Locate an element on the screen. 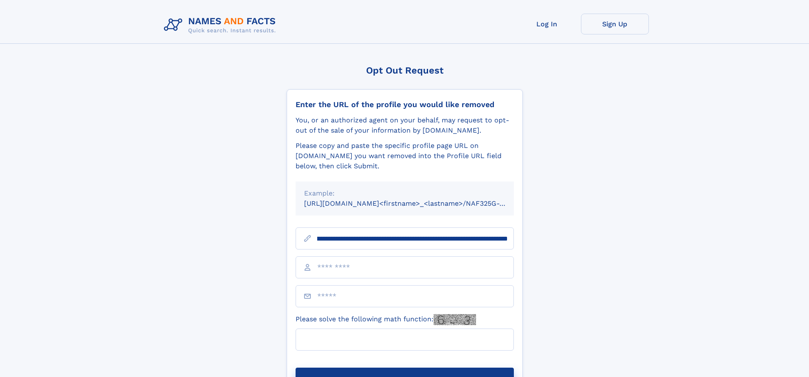 The height and width of the screenshot is (377, 809). a: Sign Up is located at coordinates (615, 24).